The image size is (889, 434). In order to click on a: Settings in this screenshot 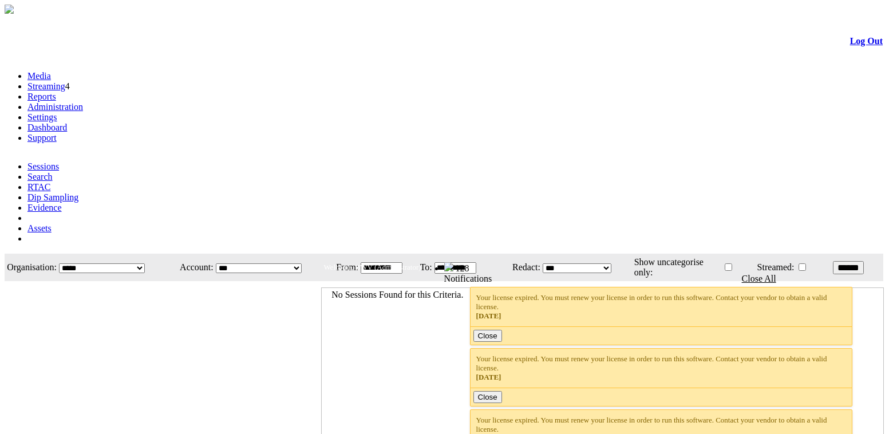, I will do `click(42, 117)`.